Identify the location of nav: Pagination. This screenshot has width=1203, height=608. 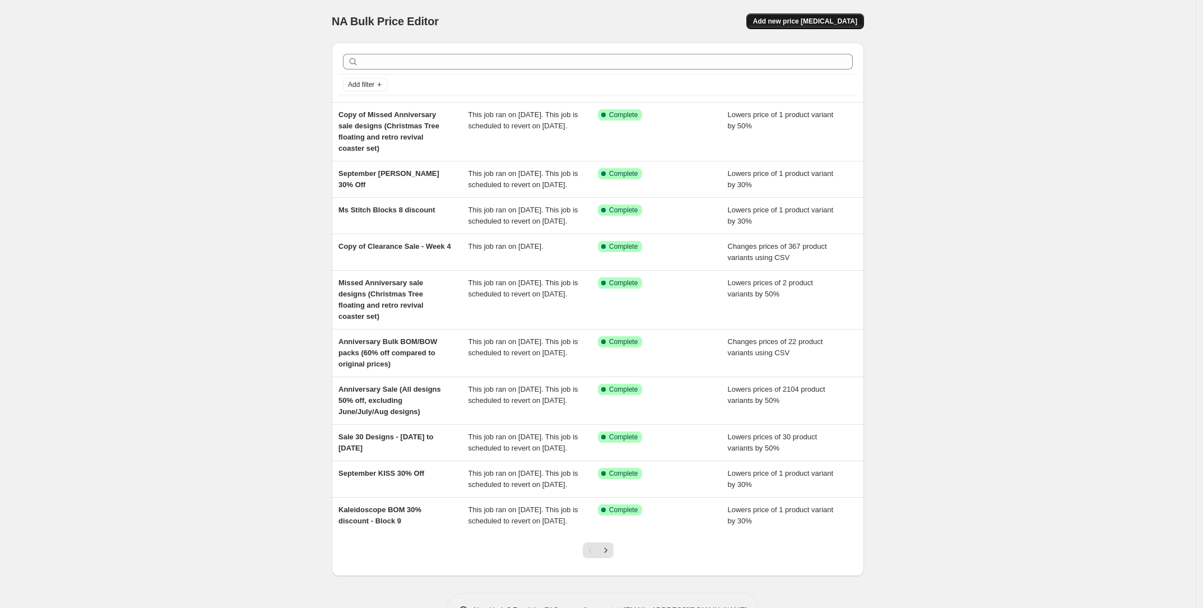
(598, 550).